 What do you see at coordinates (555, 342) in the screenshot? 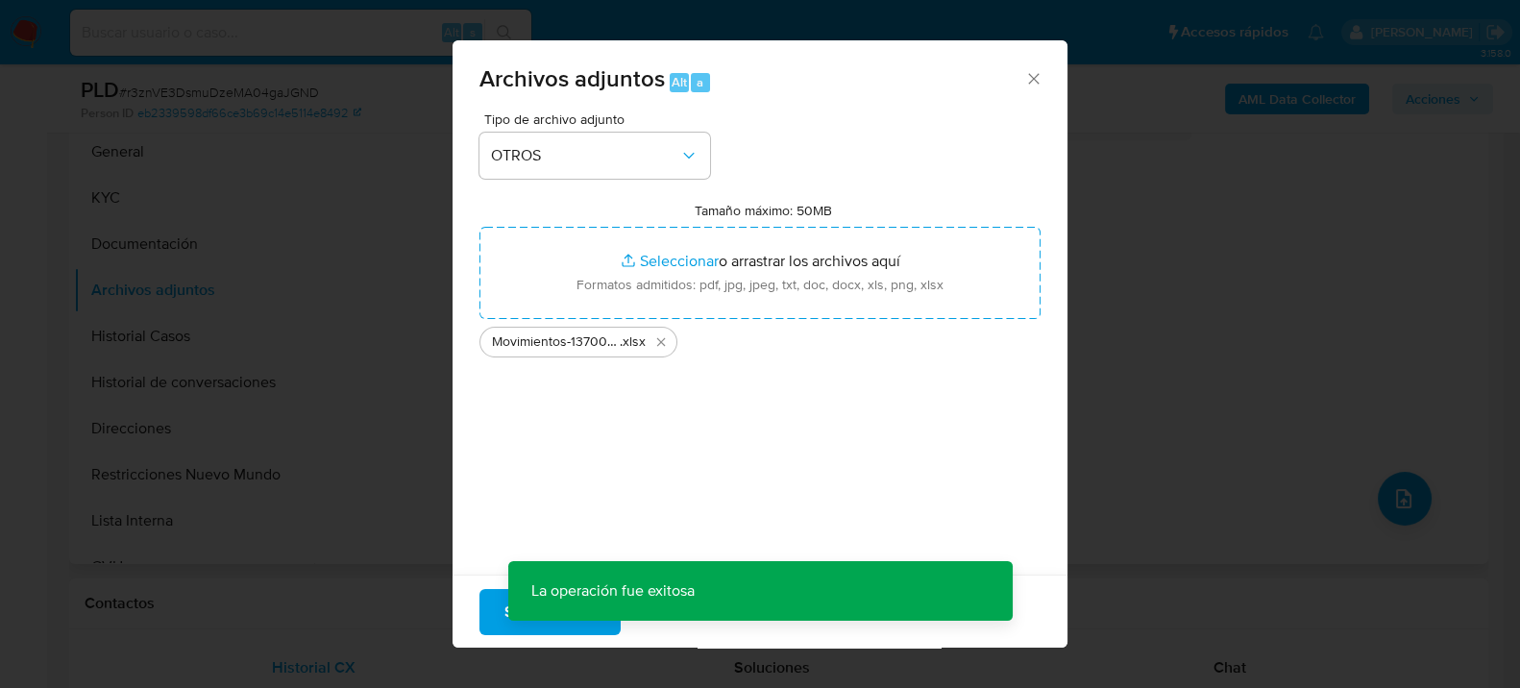
I see `span: Movimientos-1370042636` at bounding box center [555, 342].